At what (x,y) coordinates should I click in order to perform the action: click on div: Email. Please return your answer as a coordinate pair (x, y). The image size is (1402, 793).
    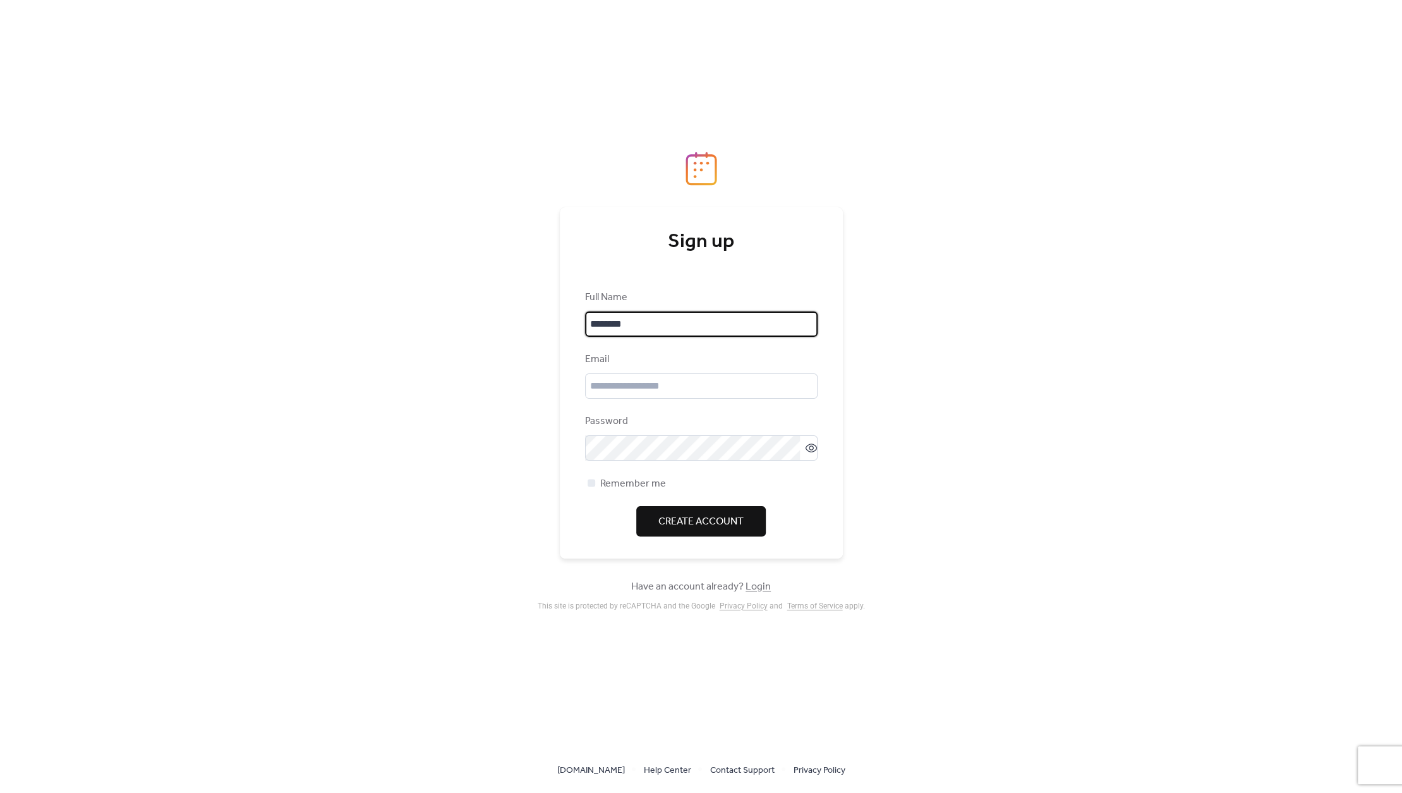
    Looking at the image, I should click on (700, 360).